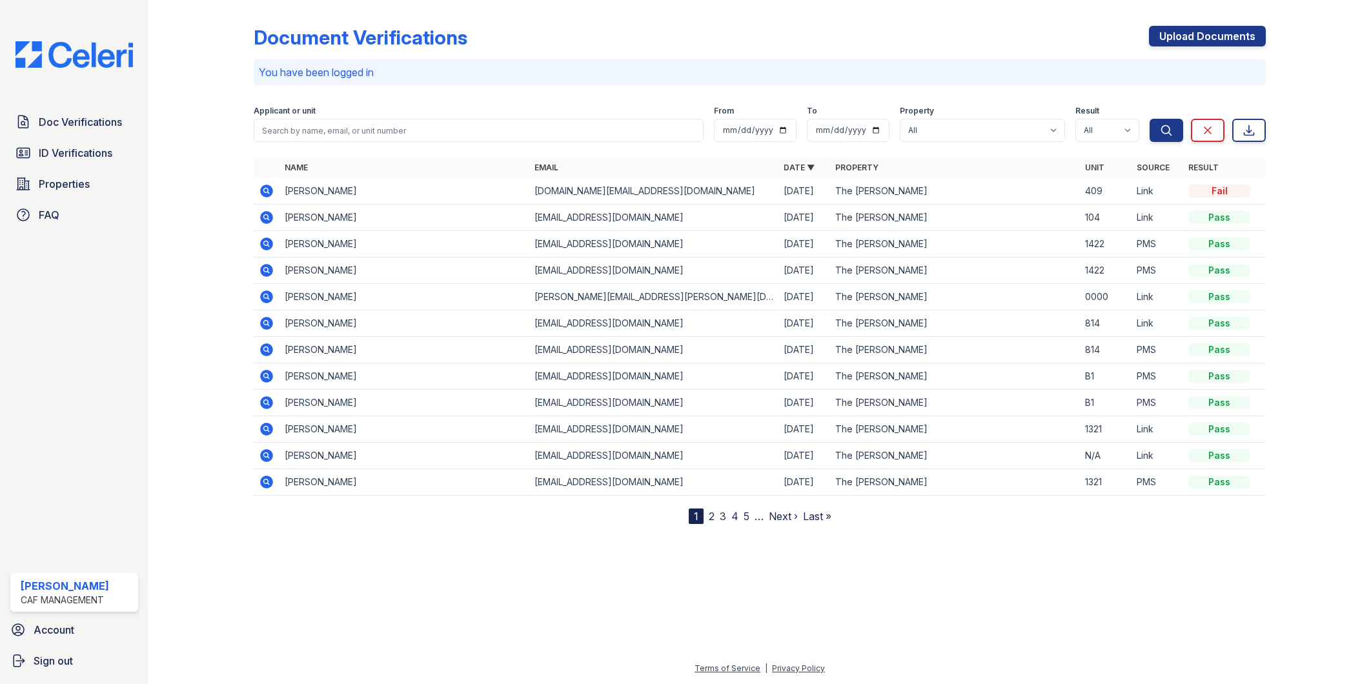 This screenshot has height=684, width=1371. I want to click on a: 2, so click(711, 516).